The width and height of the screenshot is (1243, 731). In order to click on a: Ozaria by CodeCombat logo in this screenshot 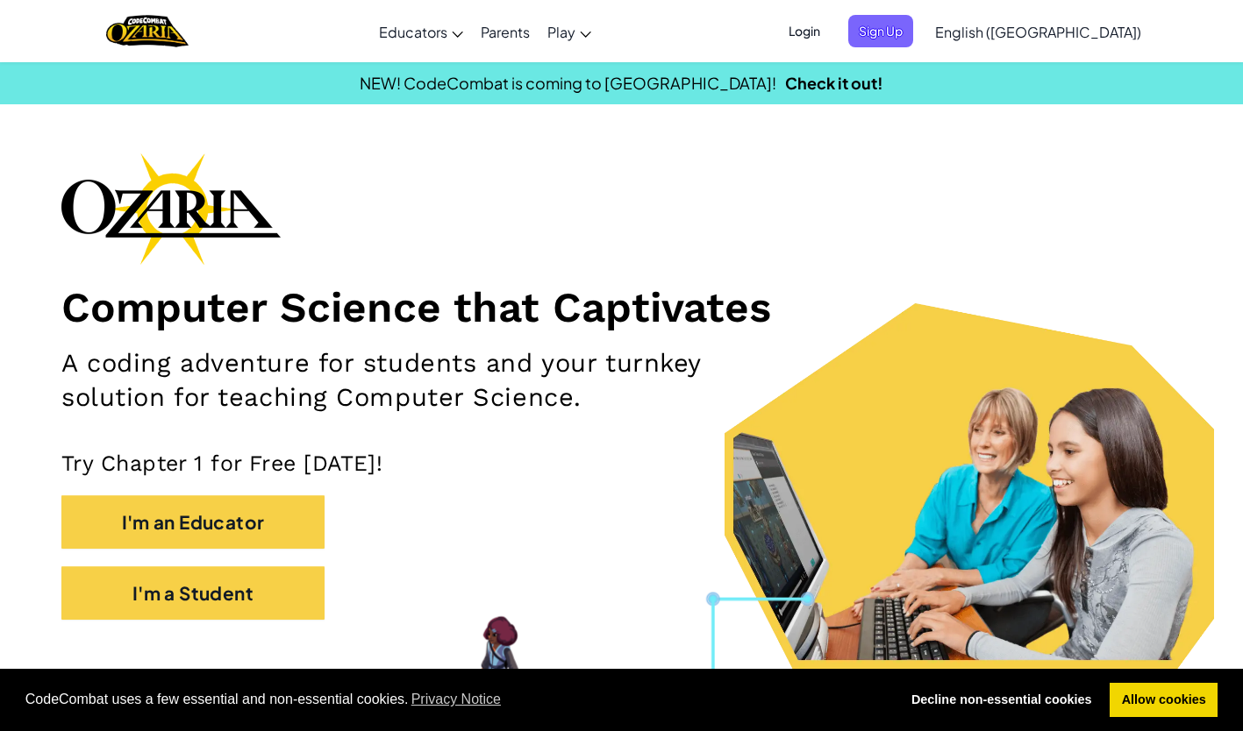, I will do `click(146, 31)`.